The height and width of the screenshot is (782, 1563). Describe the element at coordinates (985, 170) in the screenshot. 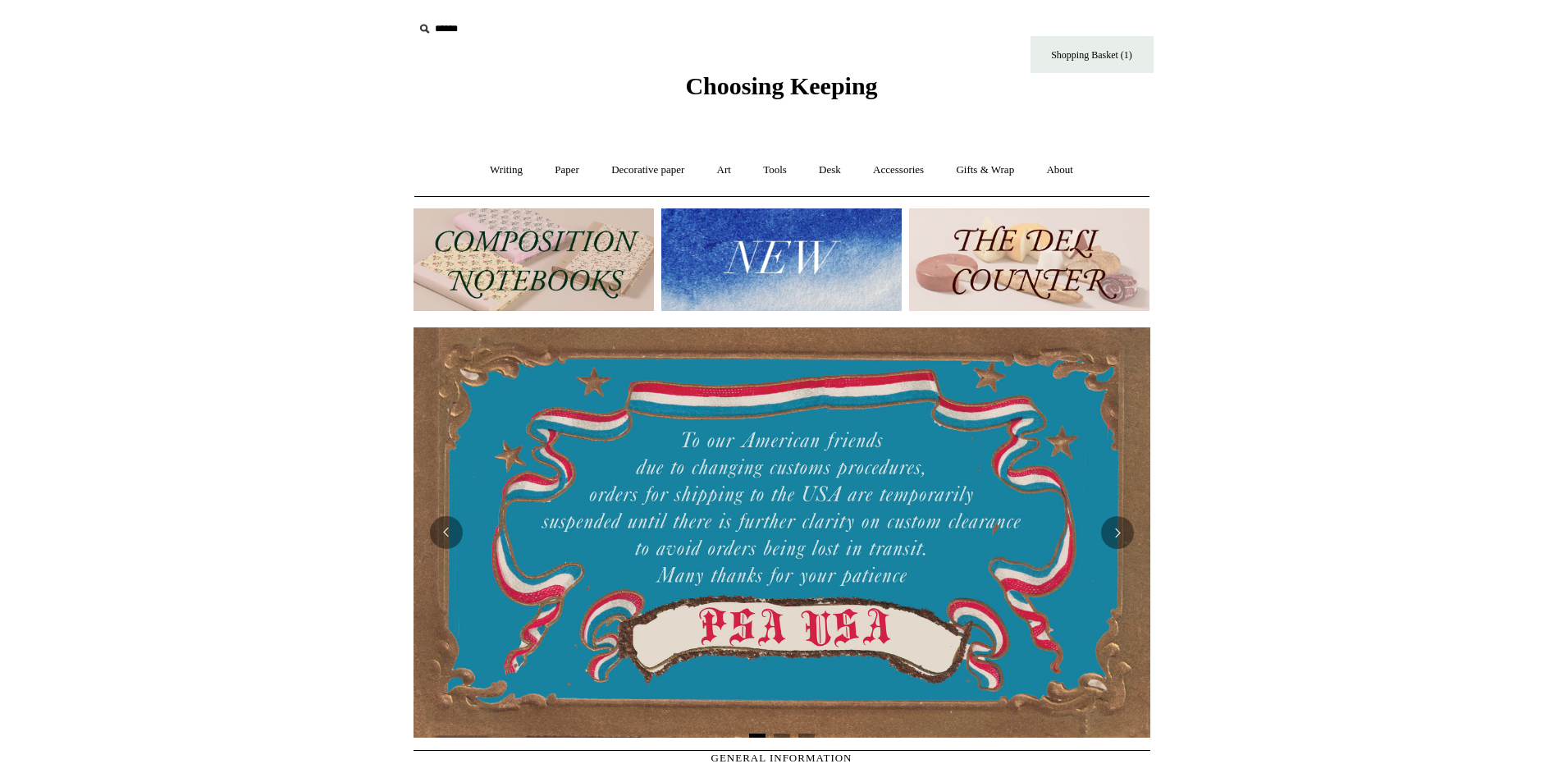

I see `a: Gifts & Wrap` at that location.